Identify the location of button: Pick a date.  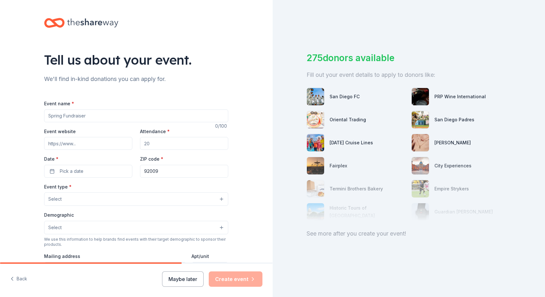
(88, 171).